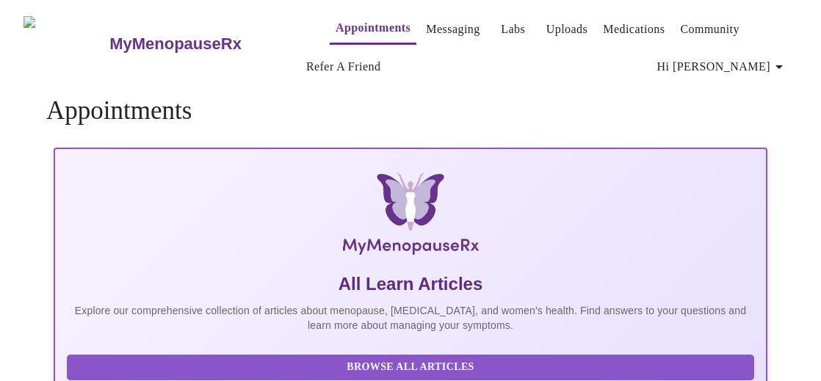  Describe the element at coordinates (344, 67) in the screenshot. I see `button: Refer a Friend` at that location.